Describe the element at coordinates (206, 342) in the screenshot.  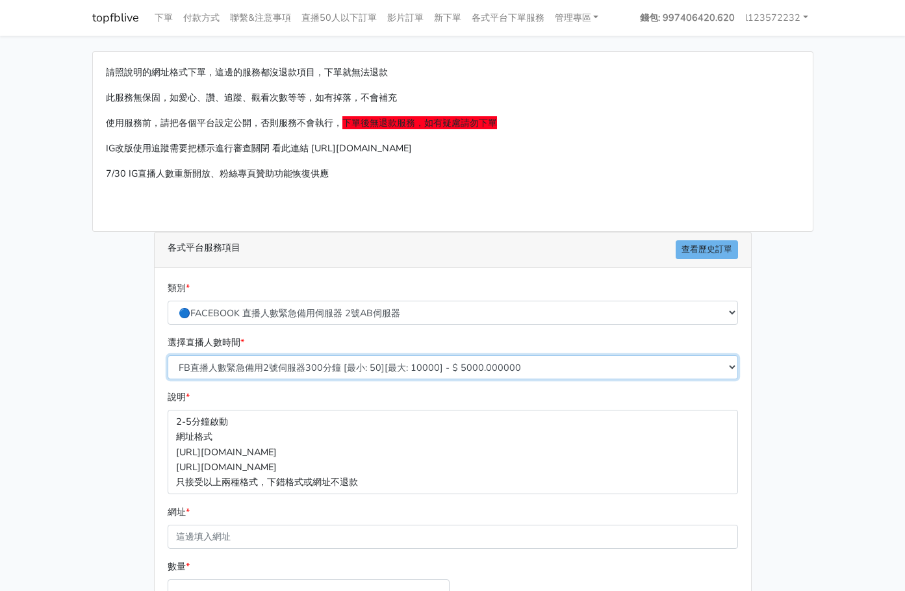
I see `label: 選擇直播人數時間` at that location.